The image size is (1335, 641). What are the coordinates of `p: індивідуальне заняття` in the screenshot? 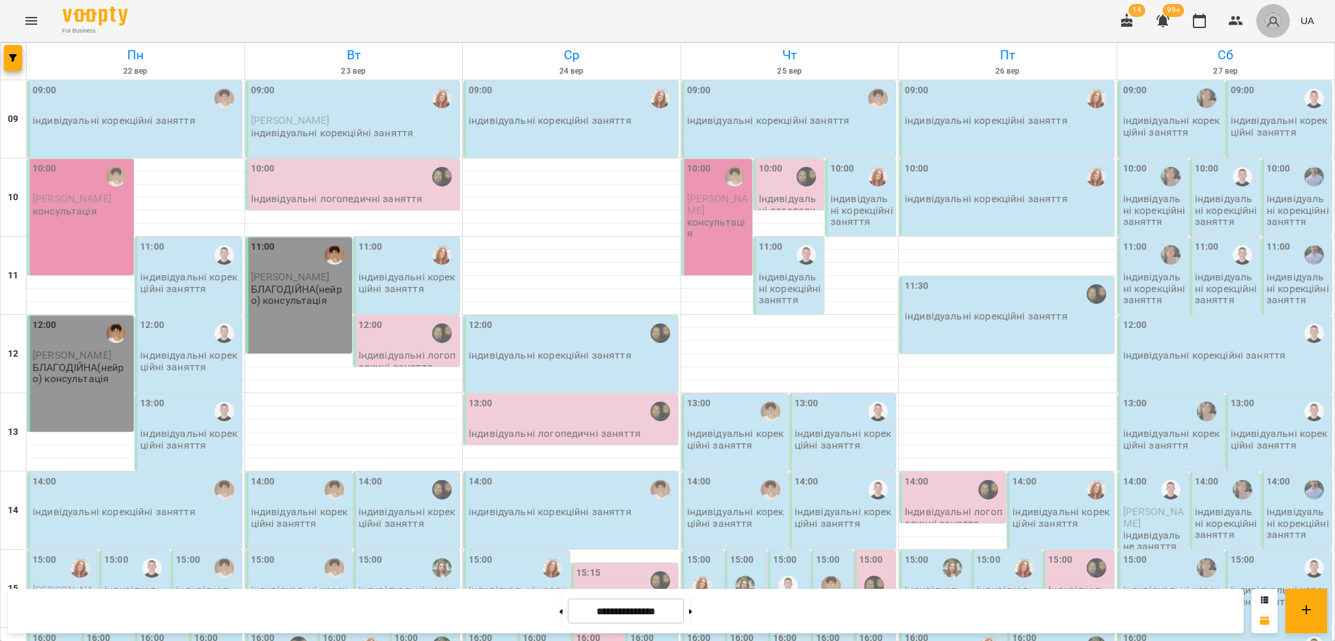 It's located at (1155, 540).